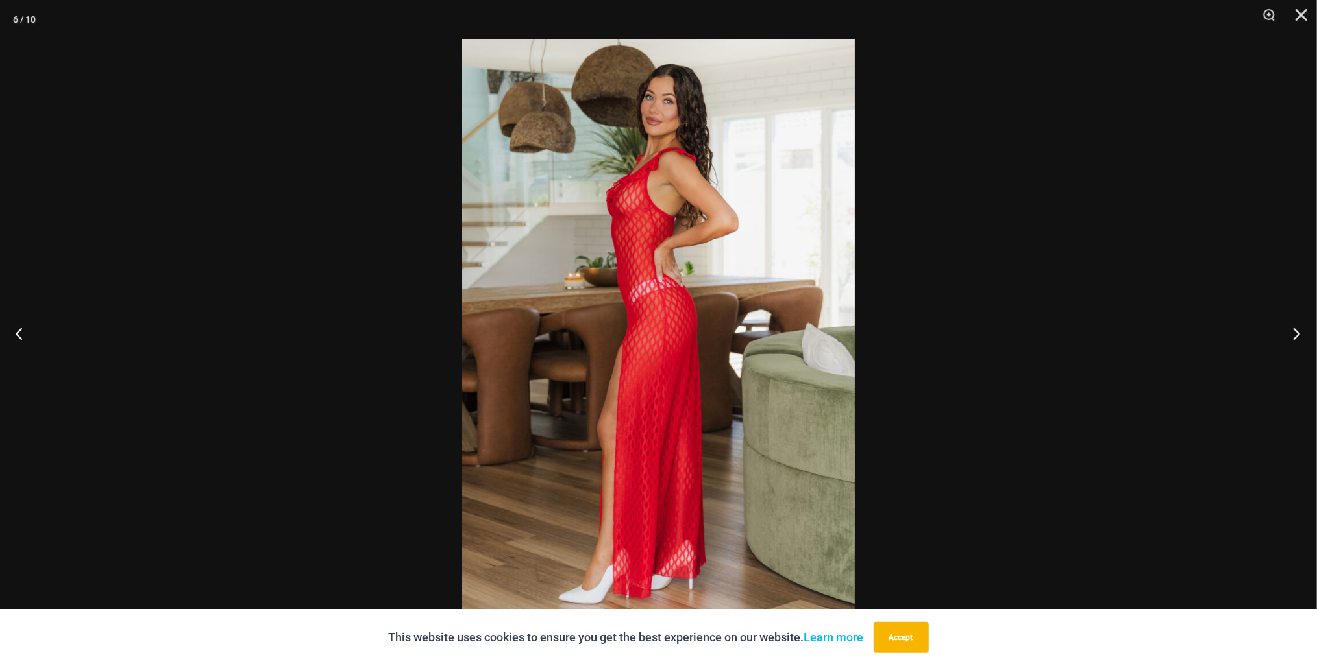 This screenshot has height=666, width=1317. What do you see at coordinates (834, 637) in the screenshot?
I see `a: Learn more` at bounding box center [834, 637].